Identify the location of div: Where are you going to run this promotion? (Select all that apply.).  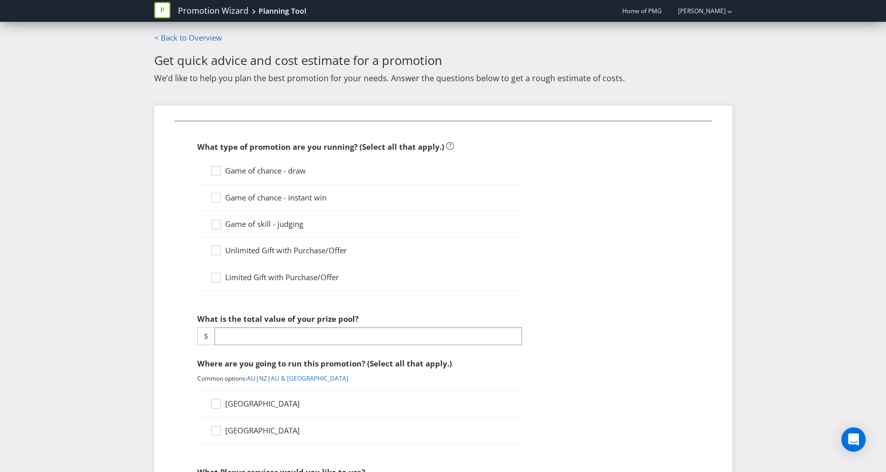
(360, 363).